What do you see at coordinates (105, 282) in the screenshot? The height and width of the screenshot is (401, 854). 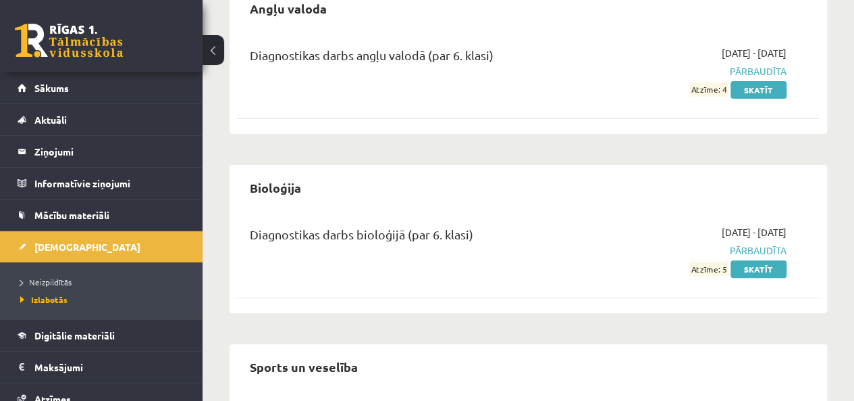 I see `a: Neizpildītās` at bounding box center [105, 282].